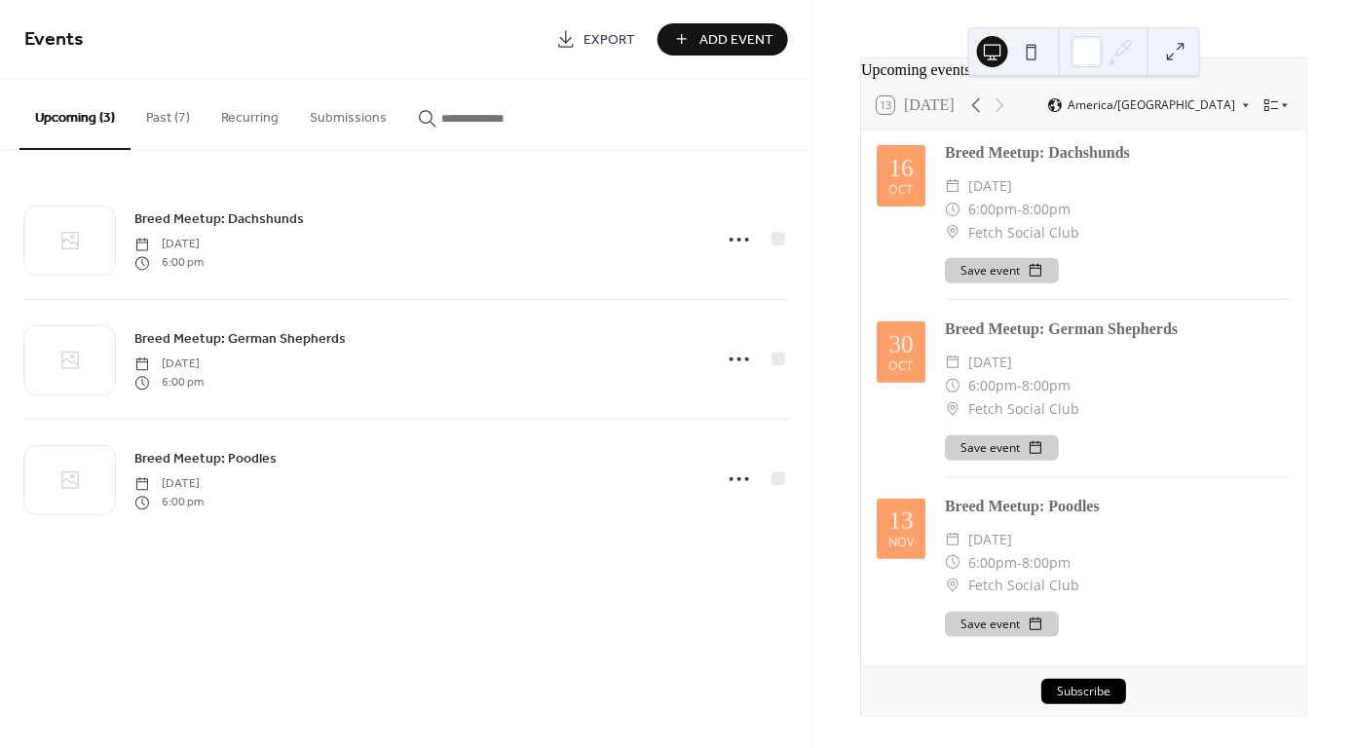 The width and height of the screenshot is (1354, 748). Describe the element at coordinates (723, 39) in the screenshot. I see `button: Add Event` at that location.